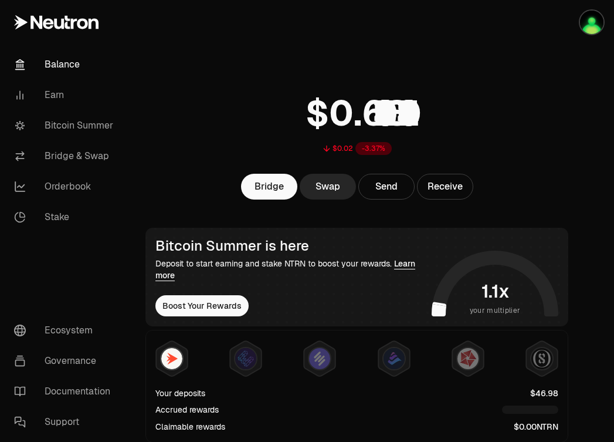  I want to click on img: Solv Points, so click(320, 358).